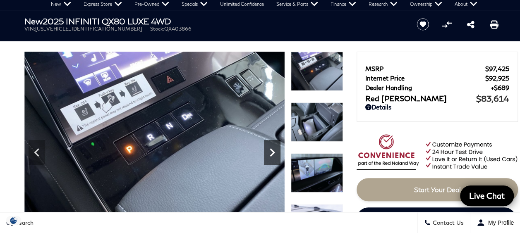  Describe the element at coordinates (437, 189) in the screenshot. I see `span: Start Your Deal` at that location.